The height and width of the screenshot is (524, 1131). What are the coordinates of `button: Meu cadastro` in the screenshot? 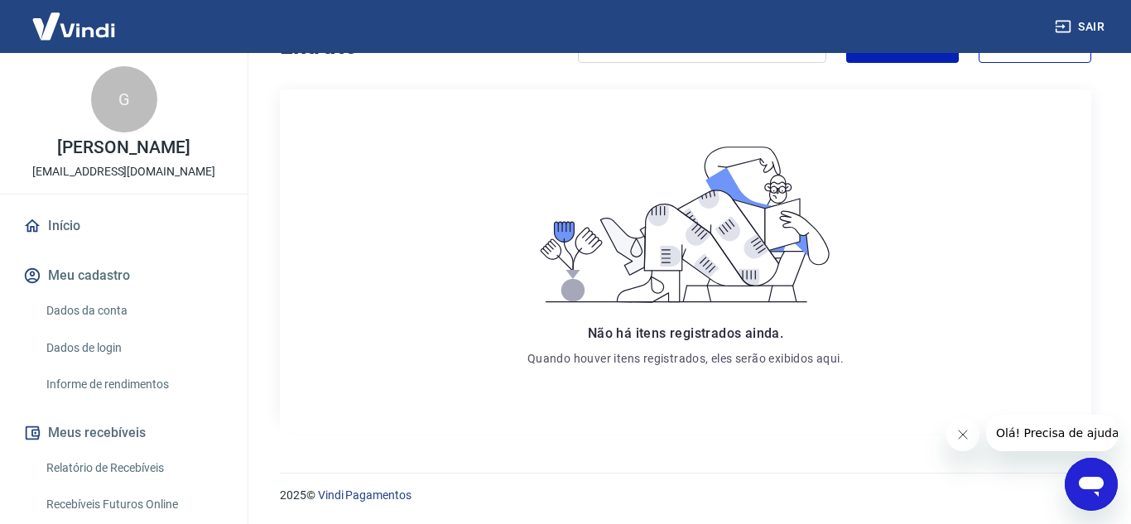 It's located at (123, 276).